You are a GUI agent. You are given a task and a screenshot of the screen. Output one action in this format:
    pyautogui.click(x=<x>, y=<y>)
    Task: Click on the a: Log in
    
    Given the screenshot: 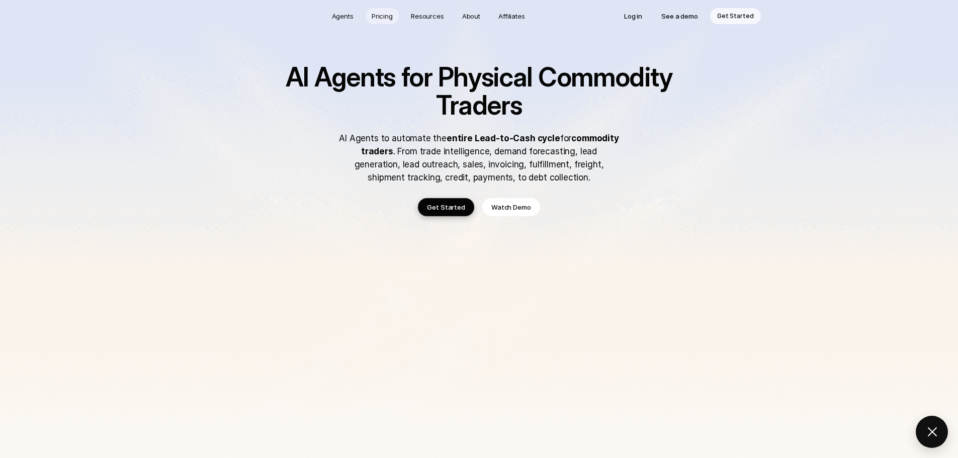 What is the action you would take?
    pyautogui.click(x=633, y=16)
    